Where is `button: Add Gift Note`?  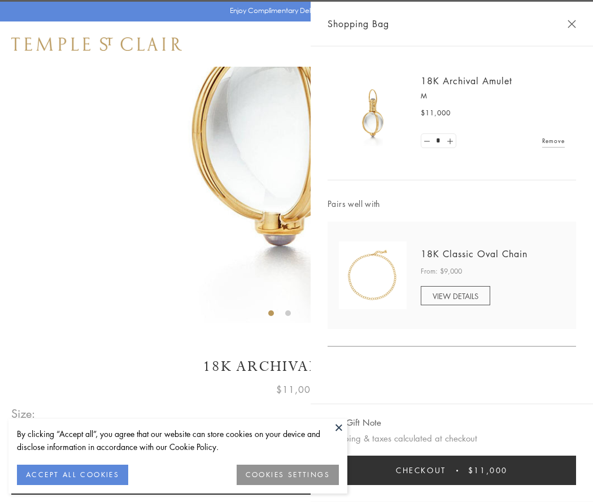 button: Add Gift Note is located at coordinates (354, 422).